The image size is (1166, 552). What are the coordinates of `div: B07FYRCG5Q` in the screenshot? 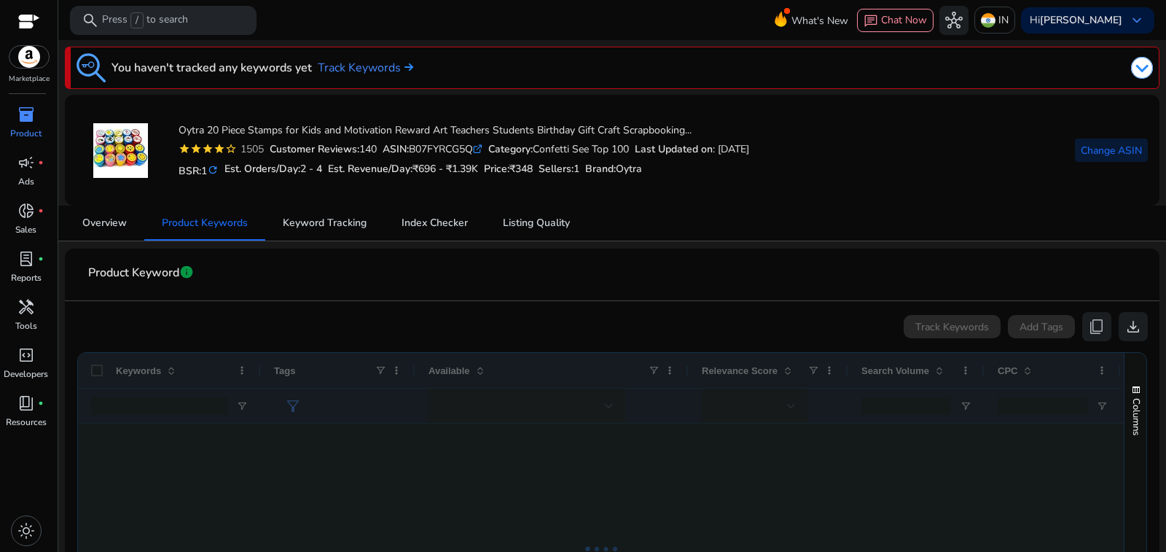 It's located at (432, 149).